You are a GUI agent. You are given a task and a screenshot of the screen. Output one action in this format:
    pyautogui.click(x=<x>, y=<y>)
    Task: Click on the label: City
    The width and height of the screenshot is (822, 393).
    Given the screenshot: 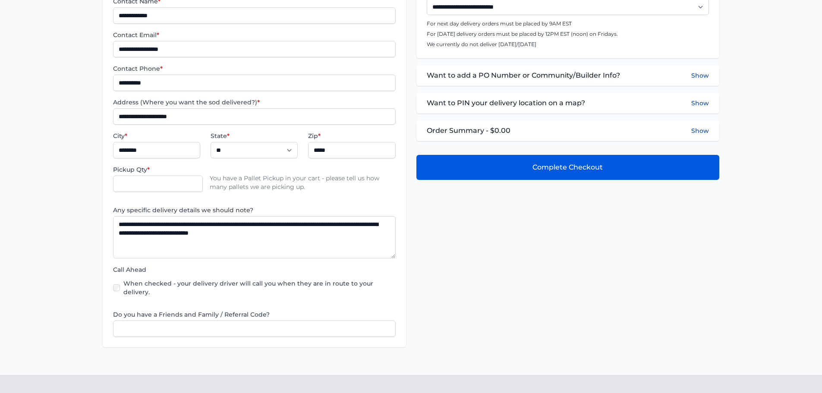 What is the action you would take?
    pyautogui.click(x=157, y=136)
    